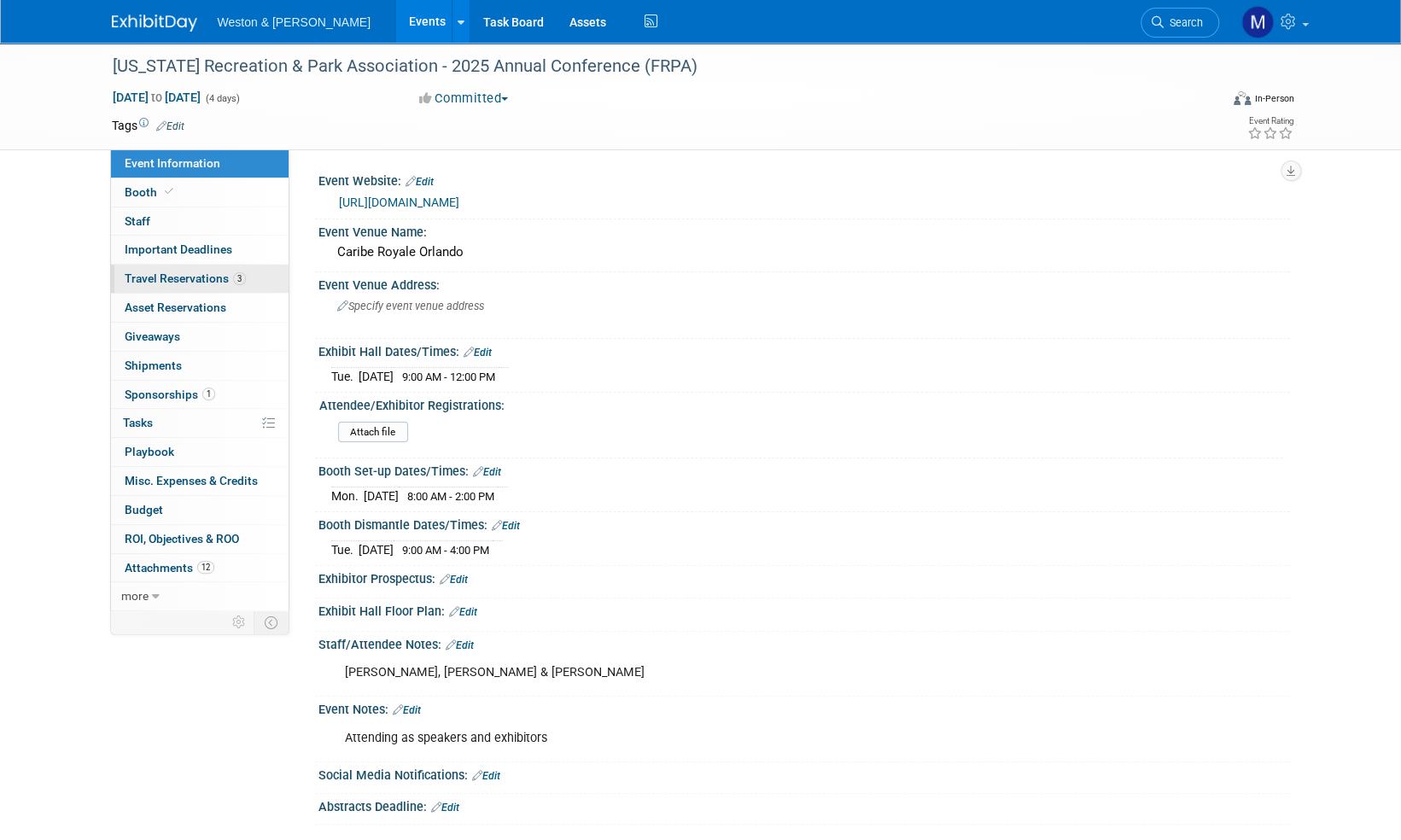  What do you see at coordinates (1180, 22) in the screenshot?
I see `a: Search` at bounding box center [1180, 22].